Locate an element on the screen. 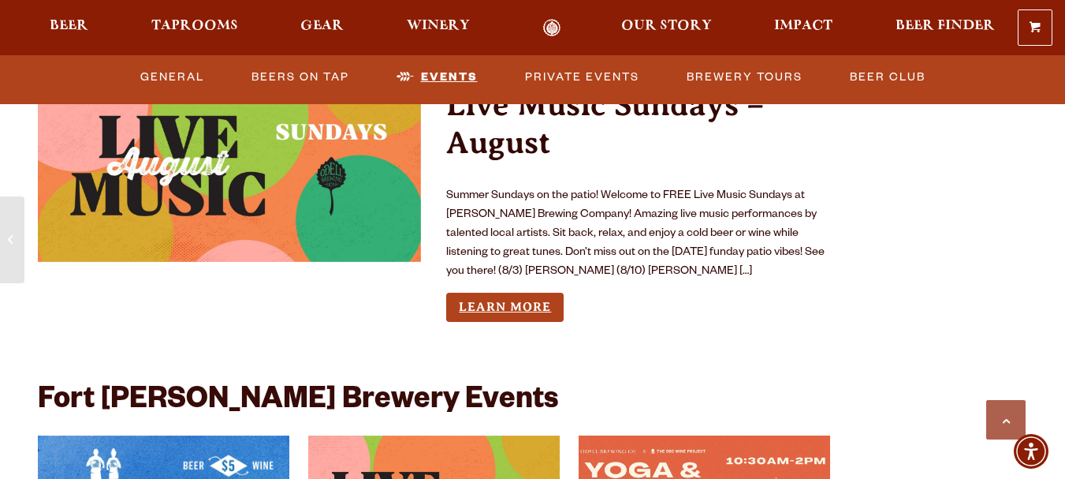  span: Taprooms is located at coordinates (195, 26).